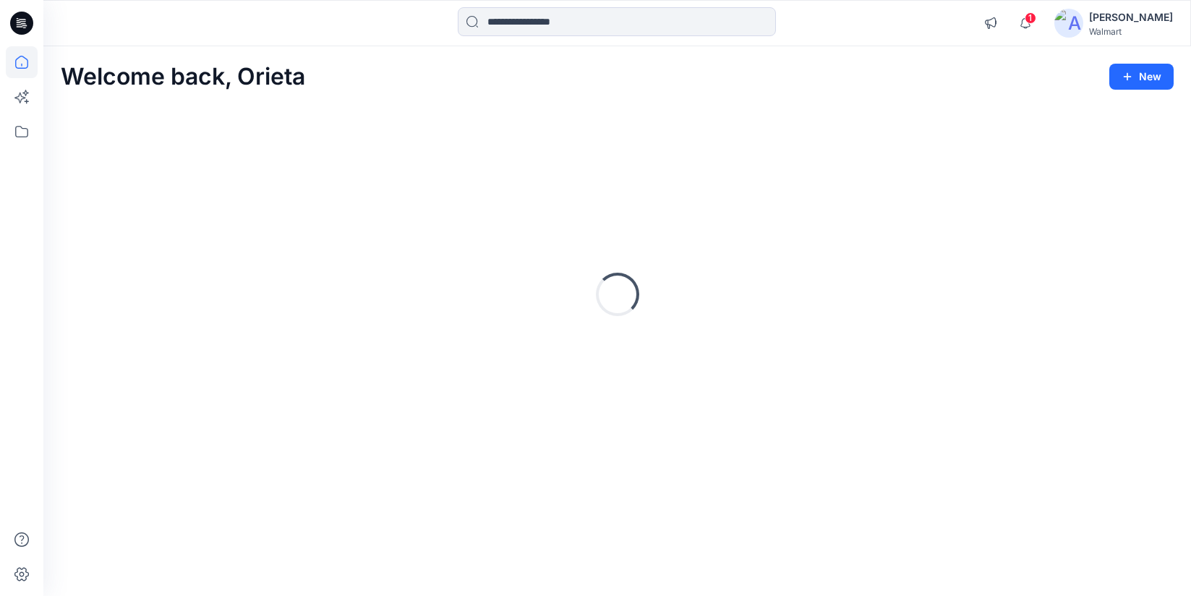 The height and width of the screenshot is (596, 1191). What do you see at coordinates (183, 77) in the screenshot?
I see `h2: Welcome back, Orieta` at bounding box center [183, 77].